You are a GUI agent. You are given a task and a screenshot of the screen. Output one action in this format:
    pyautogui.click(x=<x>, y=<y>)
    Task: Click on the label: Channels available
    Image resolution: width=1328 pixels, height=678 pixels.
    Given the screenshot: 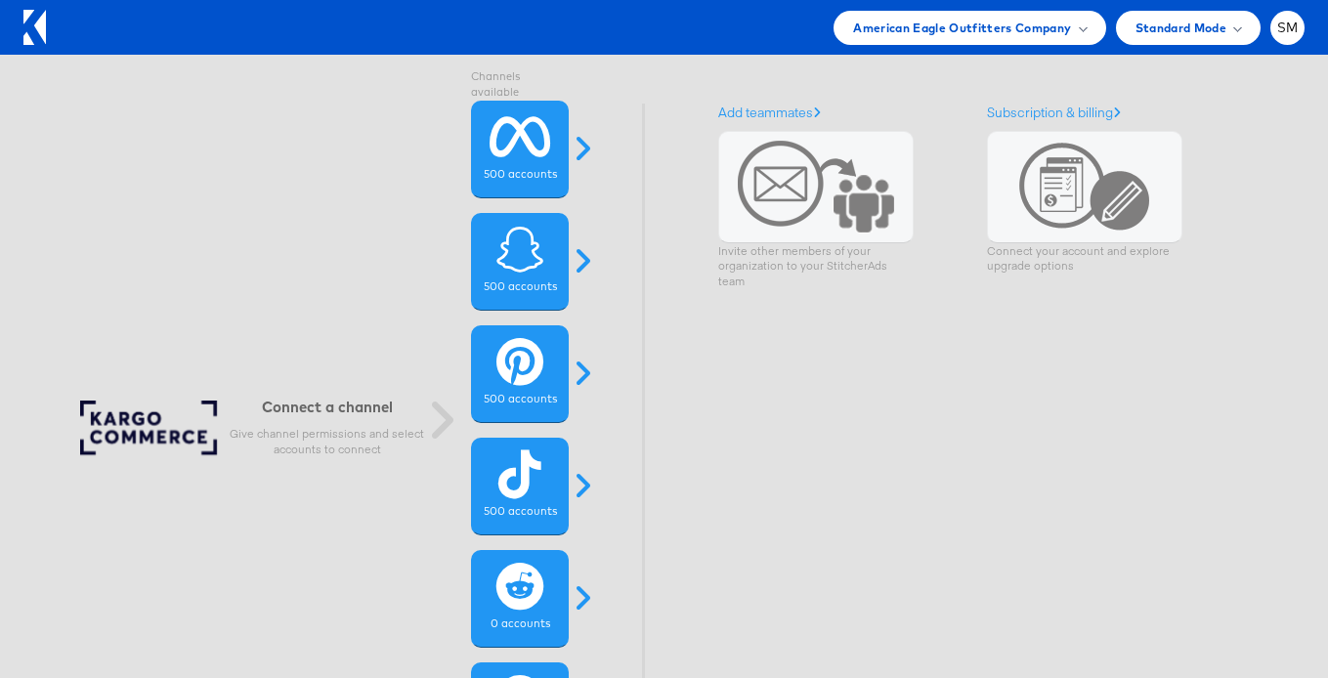 What is the action you would take?
    pyautogui.click(x=520, y=85)
    